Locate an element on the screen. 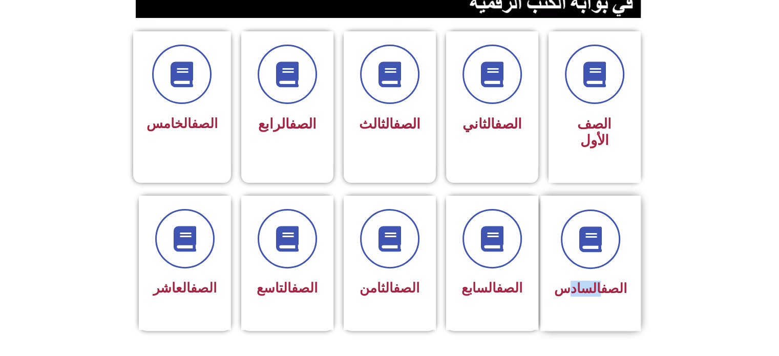 The height and width of the screenshot is (356, 779). span: الثالث is located at coordinates (390, 124).